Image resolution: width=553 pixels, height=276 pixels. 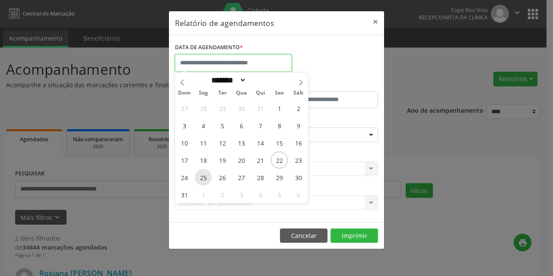 What do you see at coordinates (203, 177) in the screenshot?
I see `span: Agosto 25, 2025` at bounding box center [203, 177].